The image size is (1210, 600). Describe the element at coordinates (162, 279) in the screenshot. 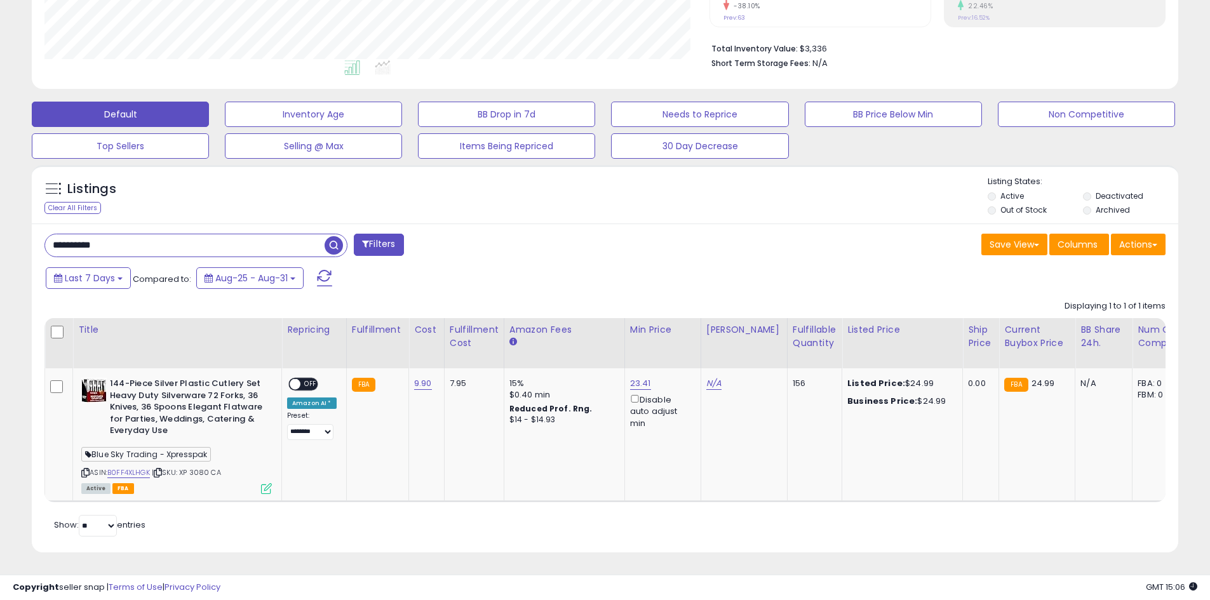

I see `span: Compared to:` at that location.